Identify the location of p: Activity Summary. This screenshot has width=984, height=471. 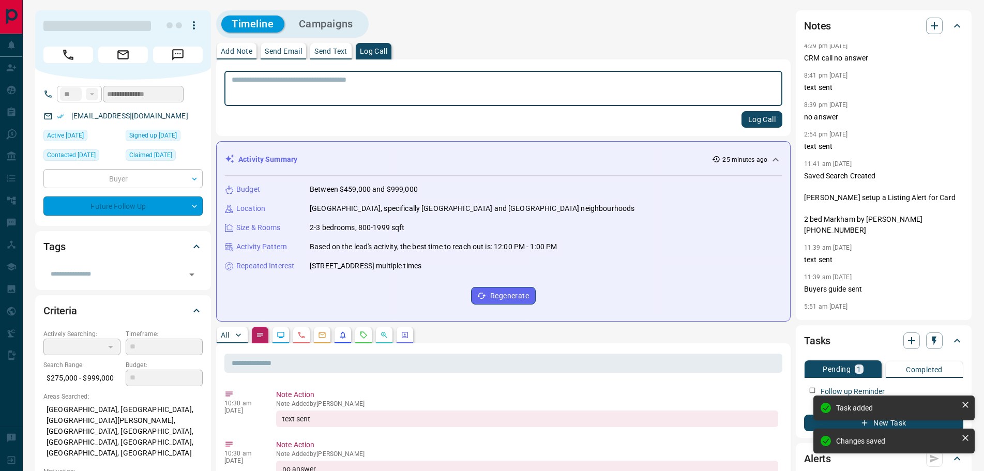
(268, 159).